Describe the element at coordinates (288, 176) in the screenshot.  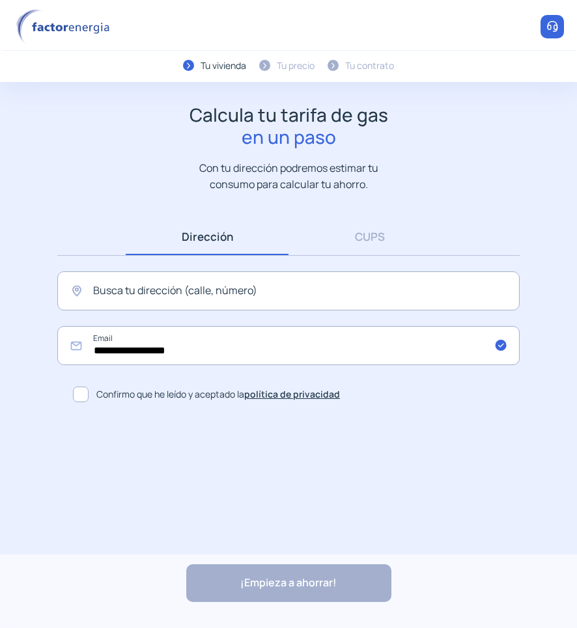
I see `p: Con tu dirección podremos estimar tu consumo para calcular tu ahorro.` at that location.